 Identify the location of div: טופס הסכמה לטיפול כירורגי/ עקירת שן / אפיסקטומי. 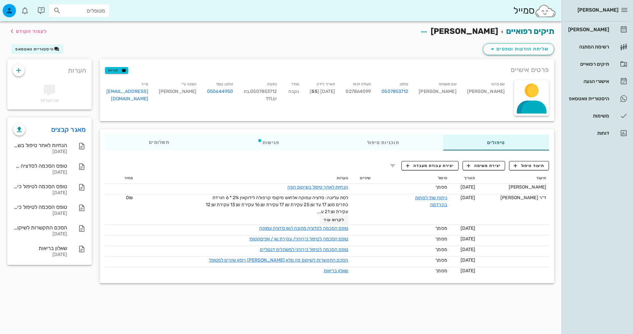
(40, 186).